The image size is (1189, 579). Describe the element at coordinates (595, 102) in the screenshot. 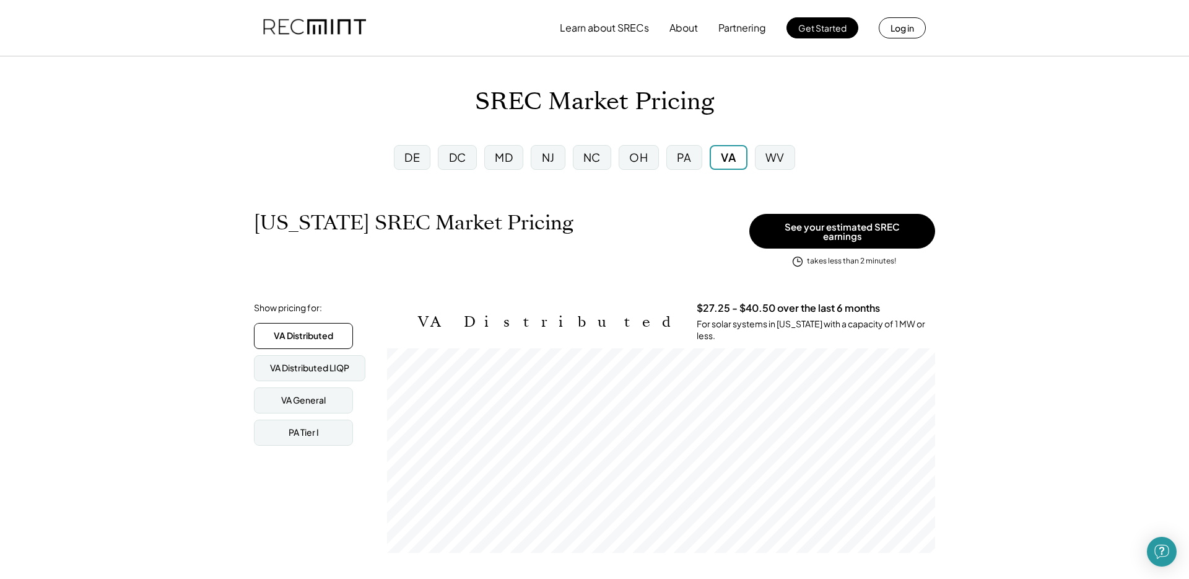

I see `h1: SREC Market Pricing` at that location.